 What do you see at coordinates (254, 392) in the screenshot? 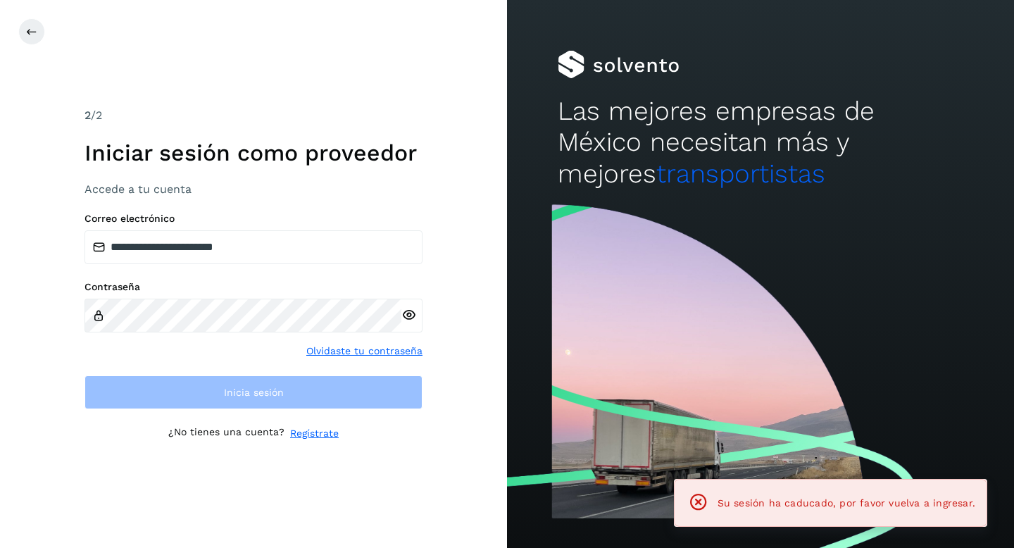
I see `span: Inicia sesión` at bounding box center [254, 392].